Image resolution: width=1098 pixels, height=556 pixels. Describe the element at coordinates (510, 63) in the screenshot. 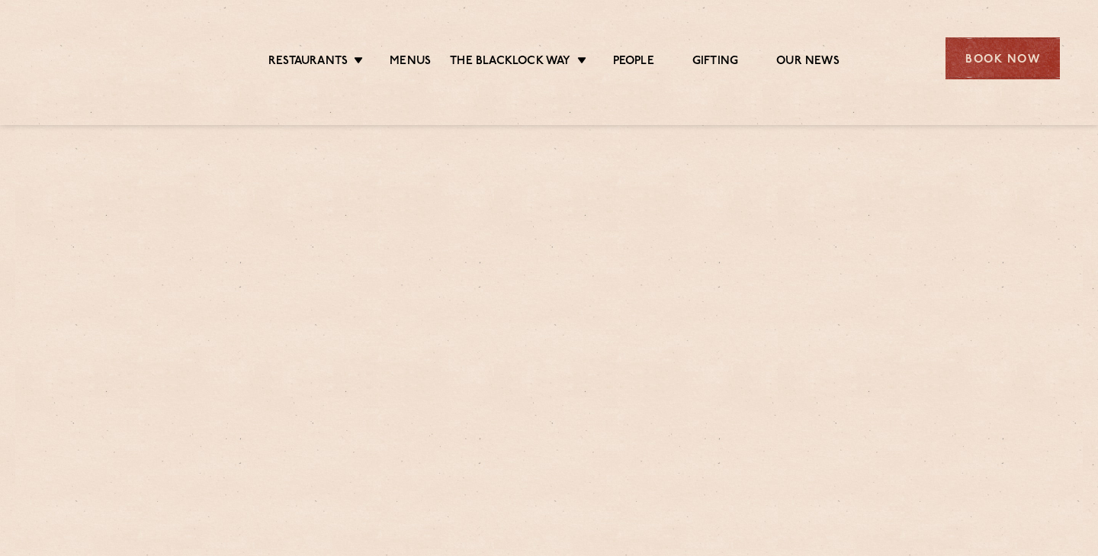

I see `a: The Blacklock Way` at that location.